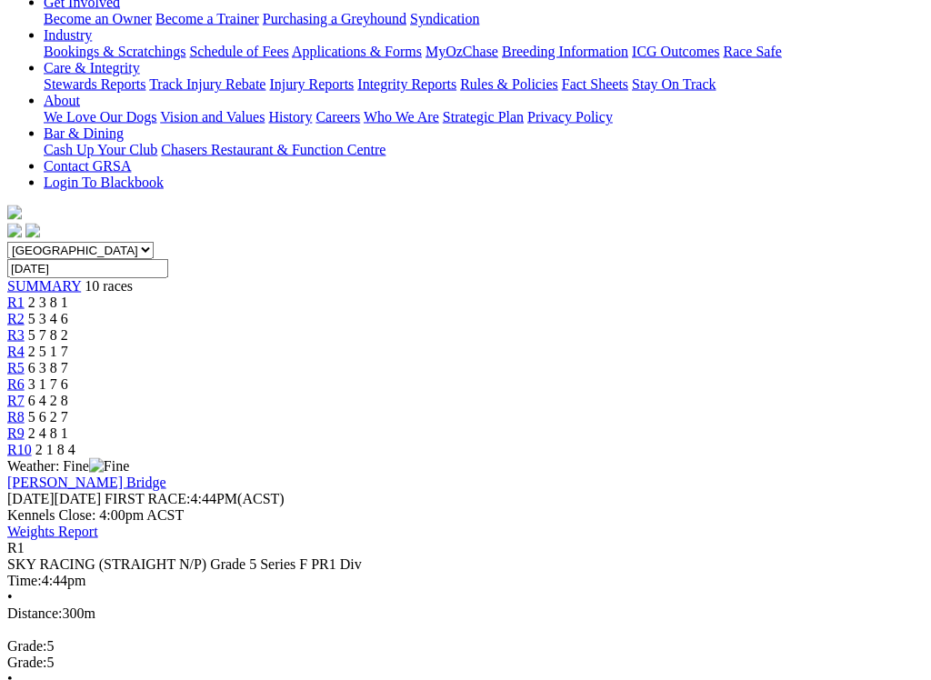 The image size is (931, 680). What do you see at coordinates (752, 51) in the screenshot?
I see `a: Race Safe` at bounding box center [752, 51].